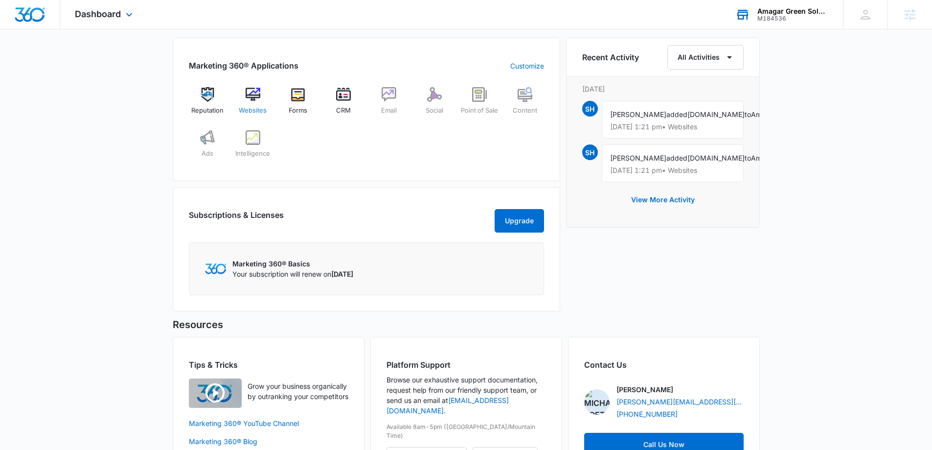 This screenshot has height=450, width=932. What do you see at coordinates (216, 268) in the screenshot?
I see `img: Marketing 360 Logo` at bounding box center [216, 268].